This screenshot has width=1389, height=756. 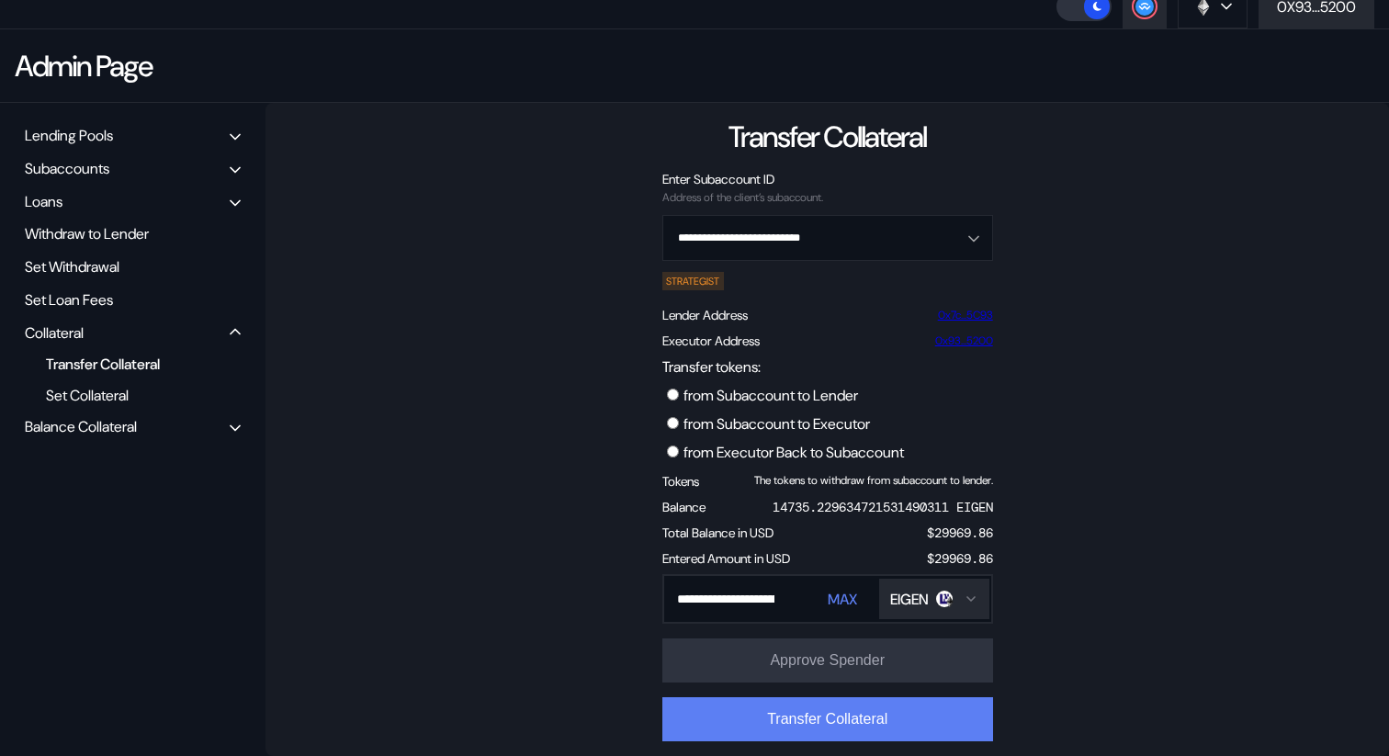 What do you see at coordinates (67, 168) in the screenshot?
I see `div: Subaccounts` at bounding box center [67, 168].